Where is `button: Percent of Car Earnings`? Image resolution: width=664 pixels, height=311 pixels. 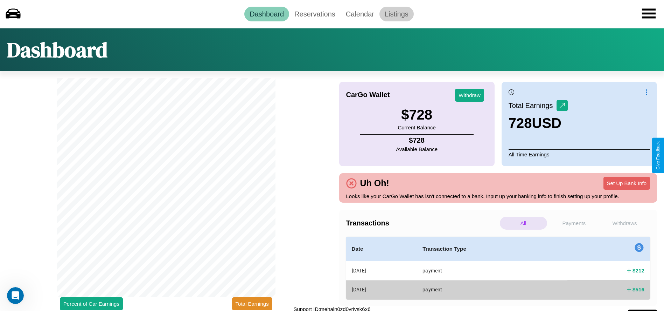
button: Percent of Car Earnings is located at coordinates (91, 303).